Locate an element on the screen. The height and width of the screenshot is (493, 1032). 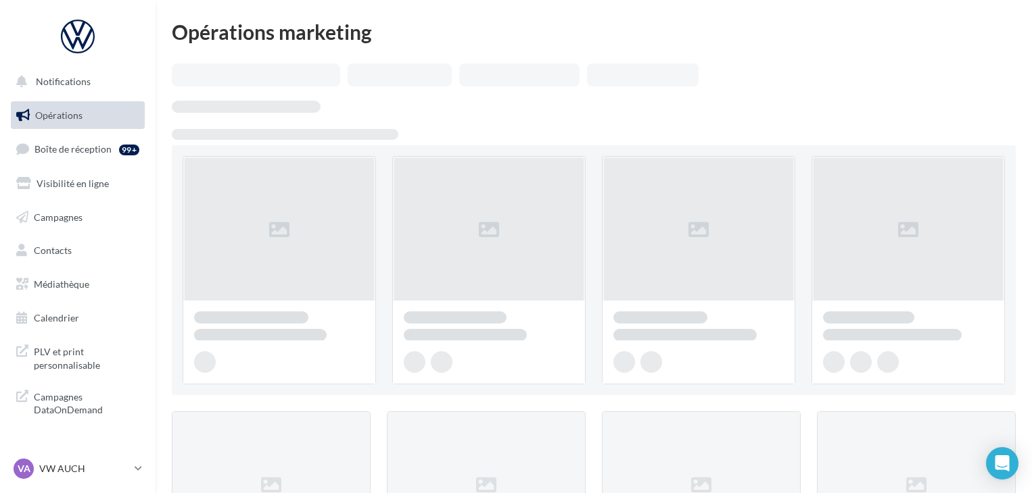
a: Médiathèque is located at coordinates (78, 285).